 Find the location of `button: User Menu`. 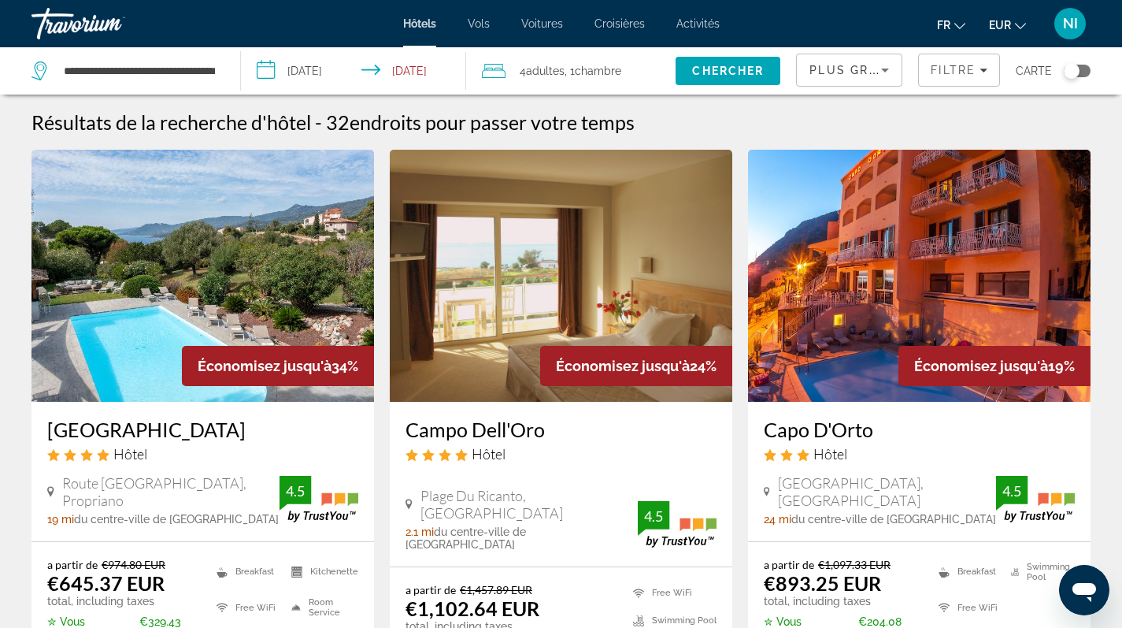

button: User Menu is located at coordinates (1070, 24).